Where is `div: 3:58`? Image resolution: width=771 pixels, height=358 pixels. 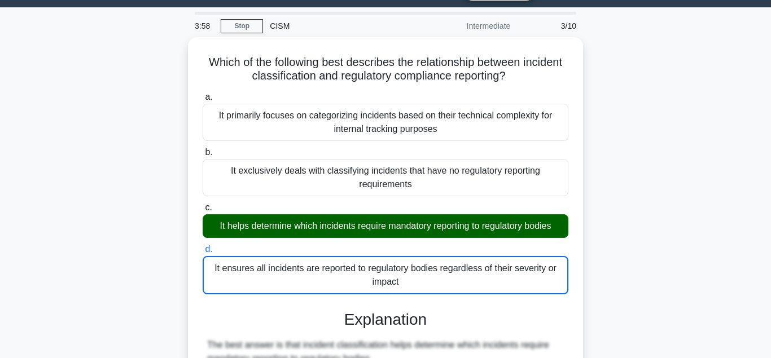 div: 3:58 is located at coordinates (204, 26).